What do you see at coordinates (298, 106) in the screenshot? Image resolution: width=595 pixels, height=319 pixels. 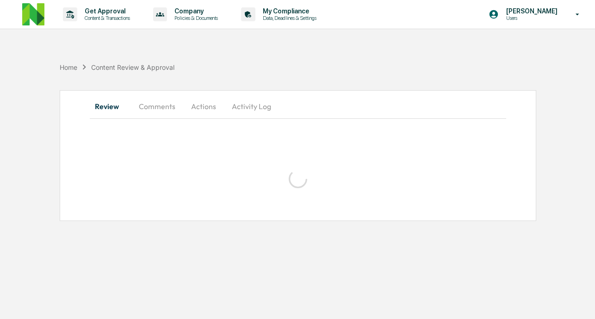 I see `div: secondary tabs example` at bounding box center [298, 106].